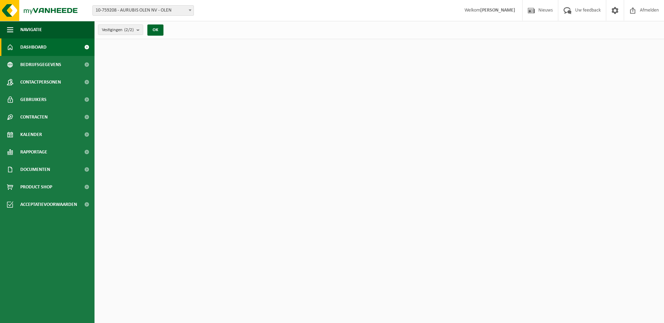 This screenshot has height=323, width=664. I want to click on span: Vestigingen, so click(118, 30).